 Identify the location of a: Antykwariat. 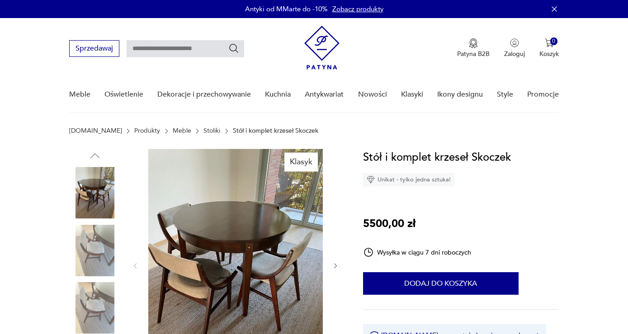
(324, 94).